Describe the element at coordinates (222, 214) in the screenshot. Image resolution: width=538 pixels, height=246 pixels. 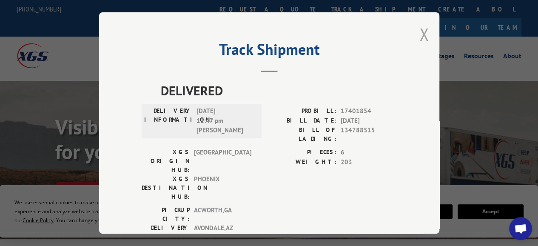
I see `span: ACWORTH , GA` at that location.